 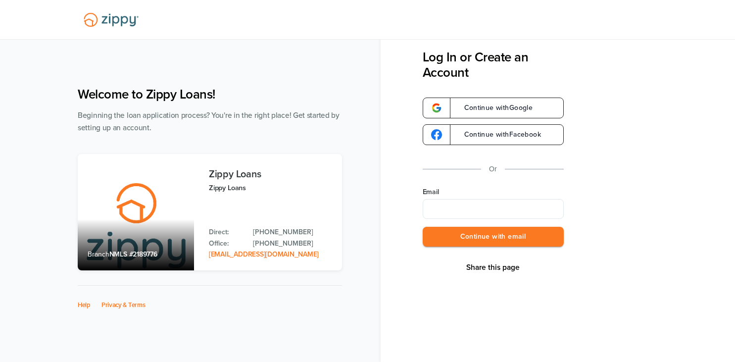 I want to click on button: Share This Page, so click(x=493, y=267).